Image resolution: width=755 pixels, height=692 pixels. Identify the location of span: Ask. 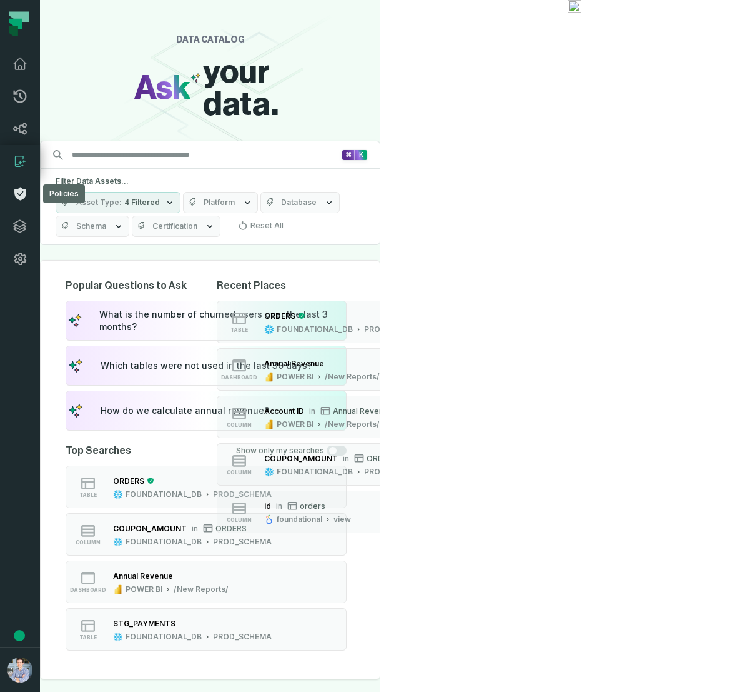
(162, 88).